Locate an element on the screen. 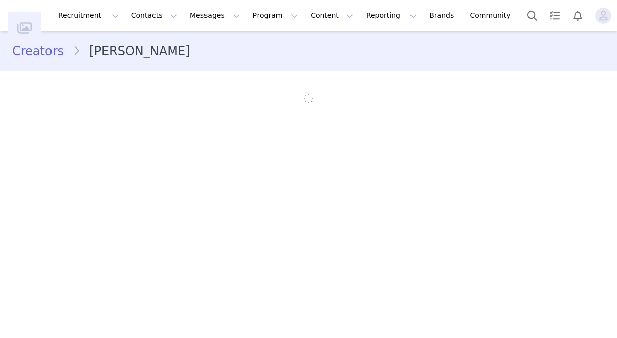 The image size is (617, 338). button: Reporting is located at coordinates (391, 15).